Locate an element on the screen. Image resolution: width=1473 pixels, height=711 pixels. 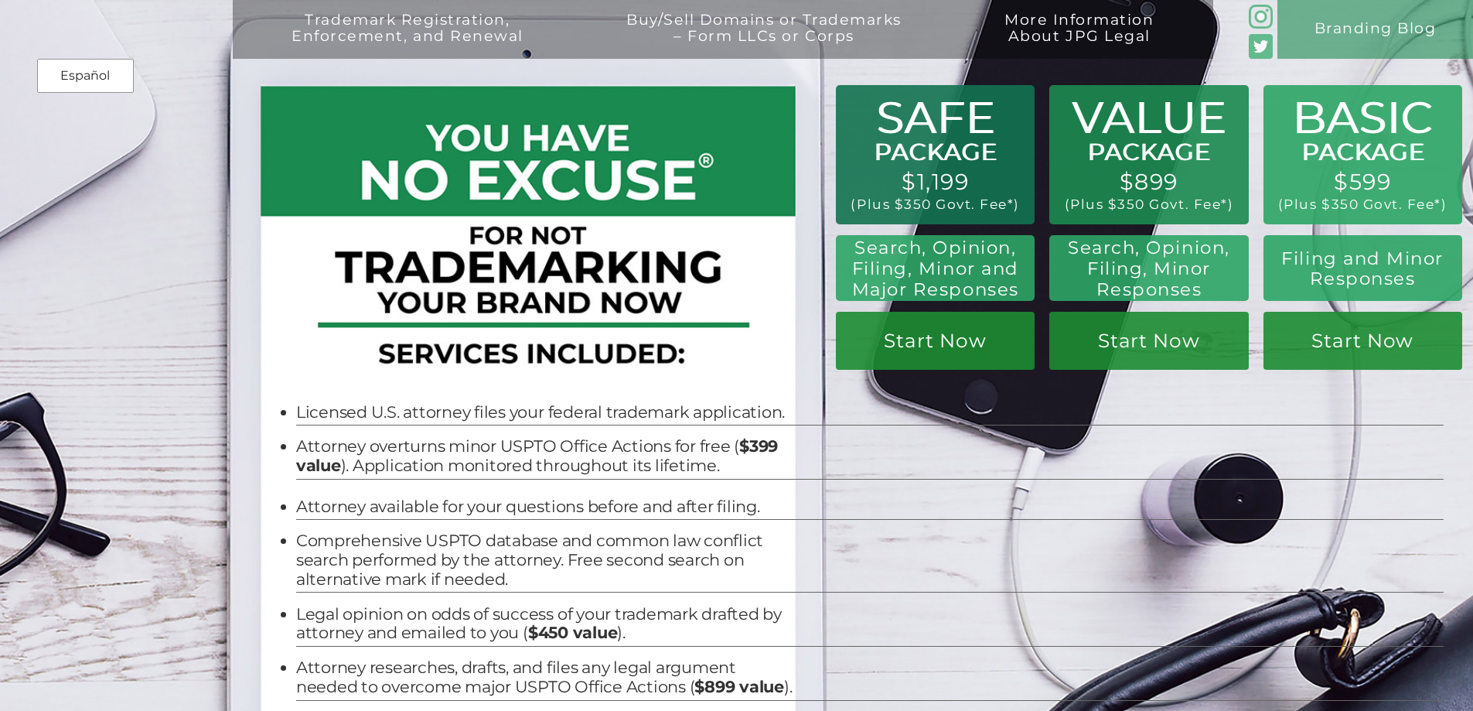
li: Attorney available for your questions before and after filing. is located at coordinates (544, 507).